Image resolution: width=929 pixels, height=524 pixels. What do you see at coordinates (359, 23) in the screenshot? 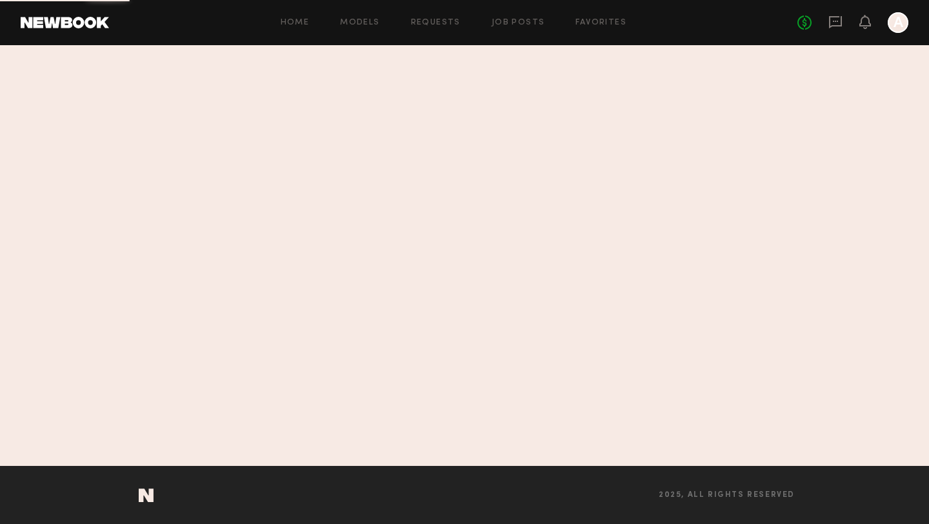
I see `a: Models` at bounding box center [359, 23].